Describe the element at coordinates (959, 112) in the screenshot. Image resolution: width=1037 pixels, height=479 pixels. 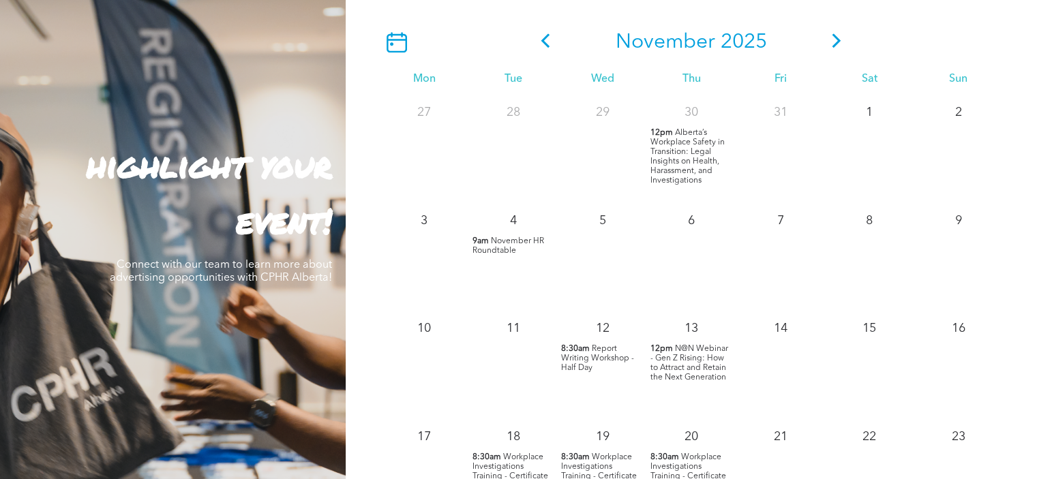
I see `p: 2` at that location.